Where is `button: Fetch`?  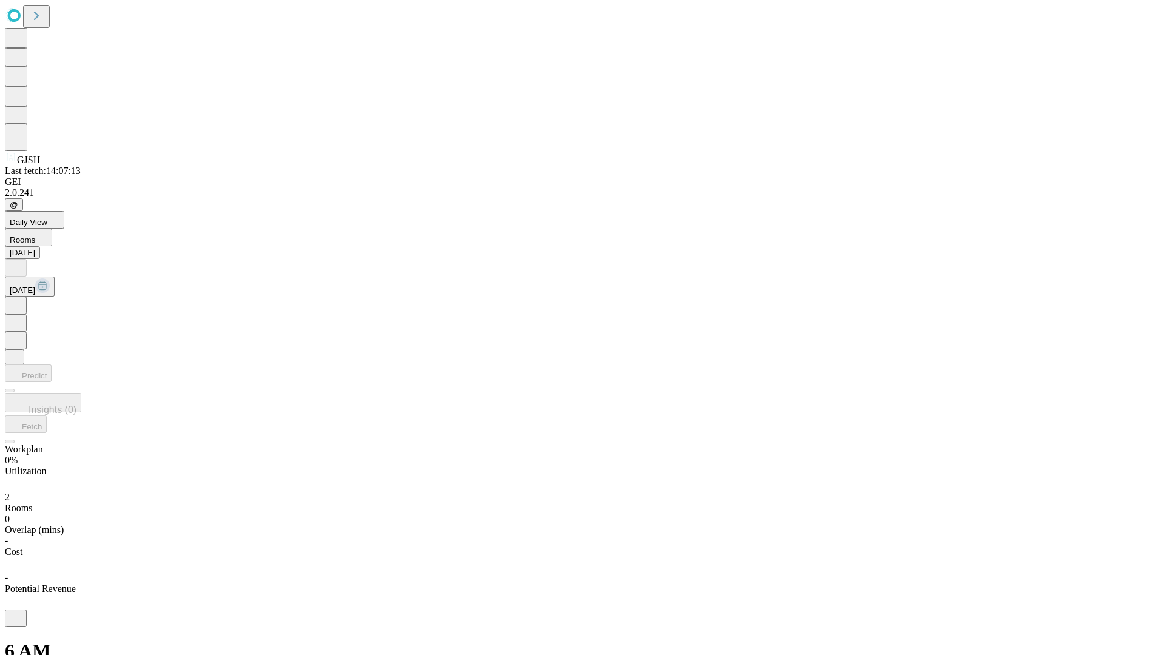 button: Fetch is located at coordinates (25, 424).